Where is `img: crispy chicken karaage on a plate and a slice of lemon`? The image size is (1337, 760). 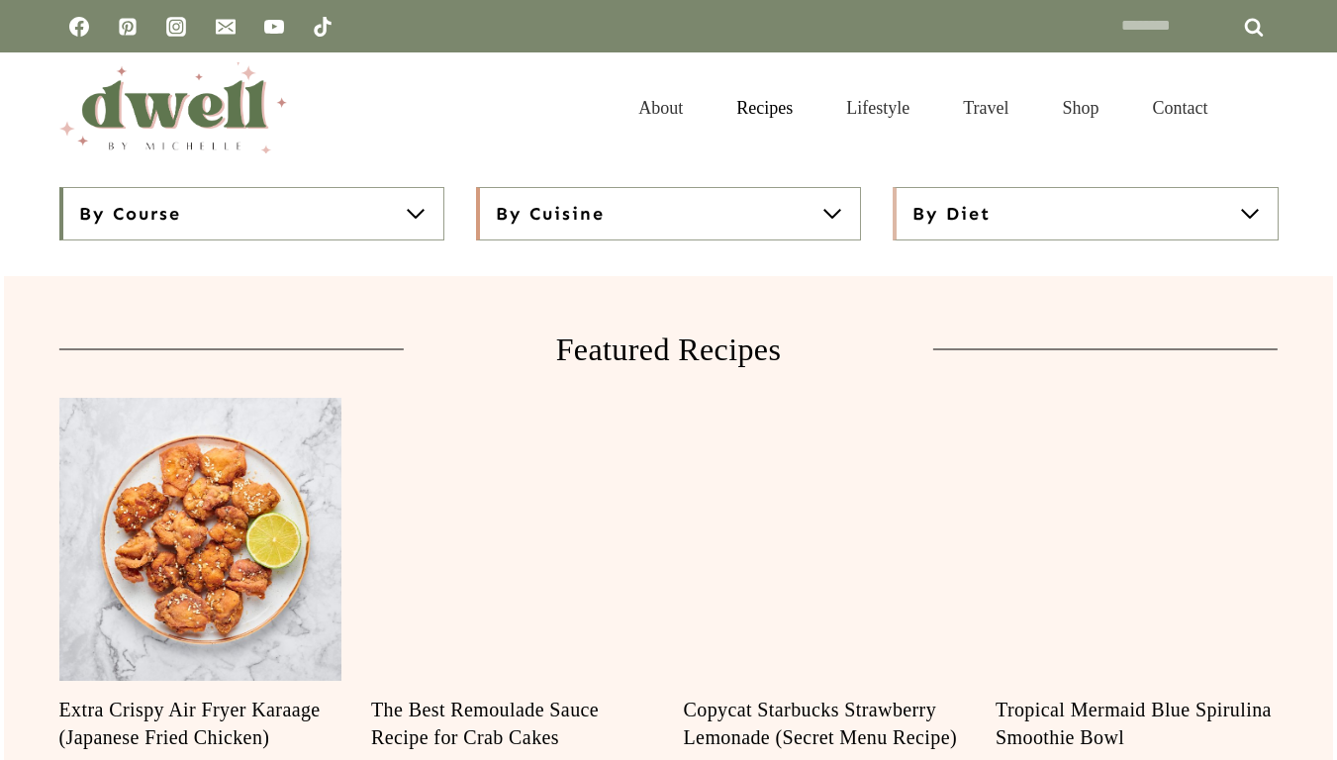 img: crispy chicken karaage on a plate and a slice of lemon is located at coordinates (201, 539).